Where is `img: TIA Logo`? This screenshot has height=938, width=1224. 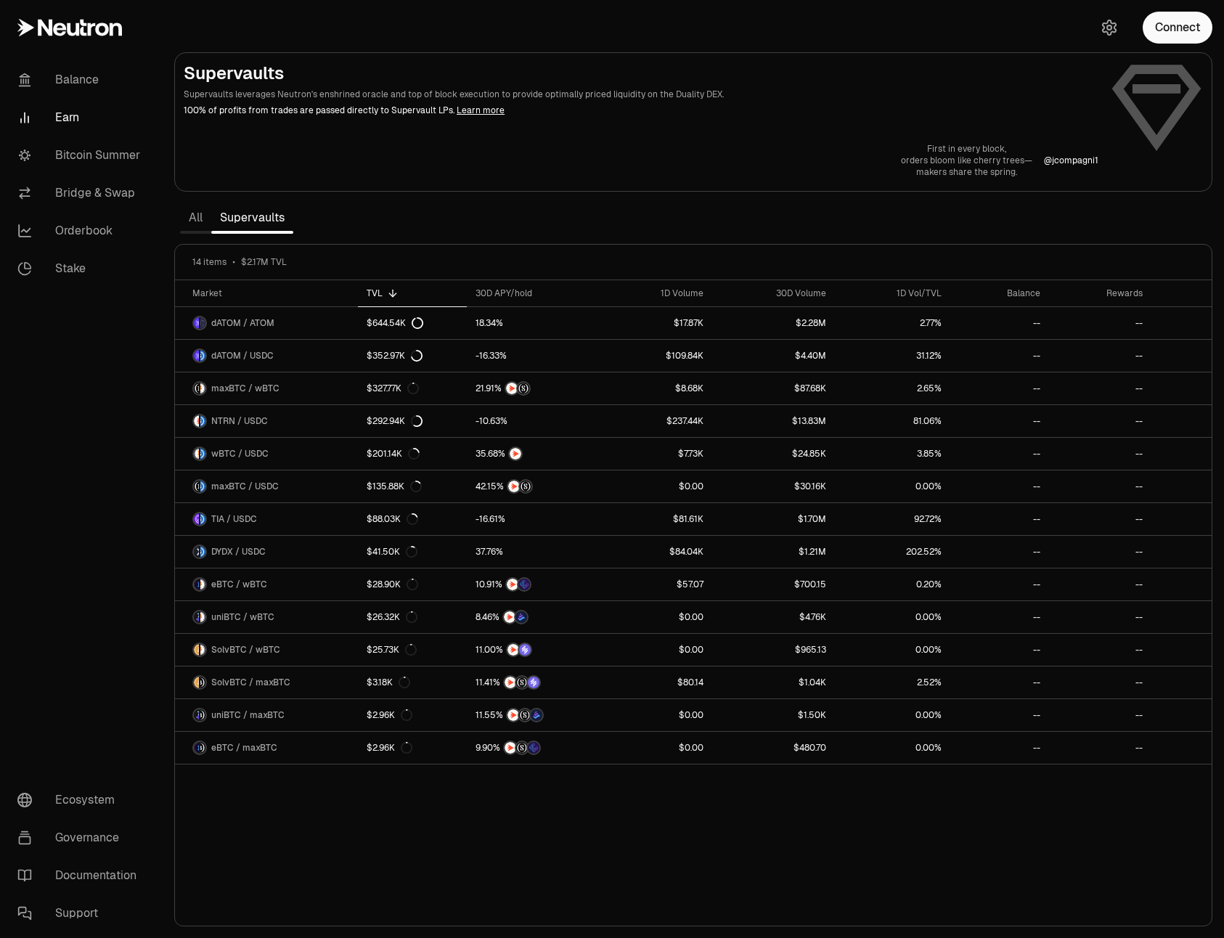
img: TIA Logo is located at coordinates (196, 519).